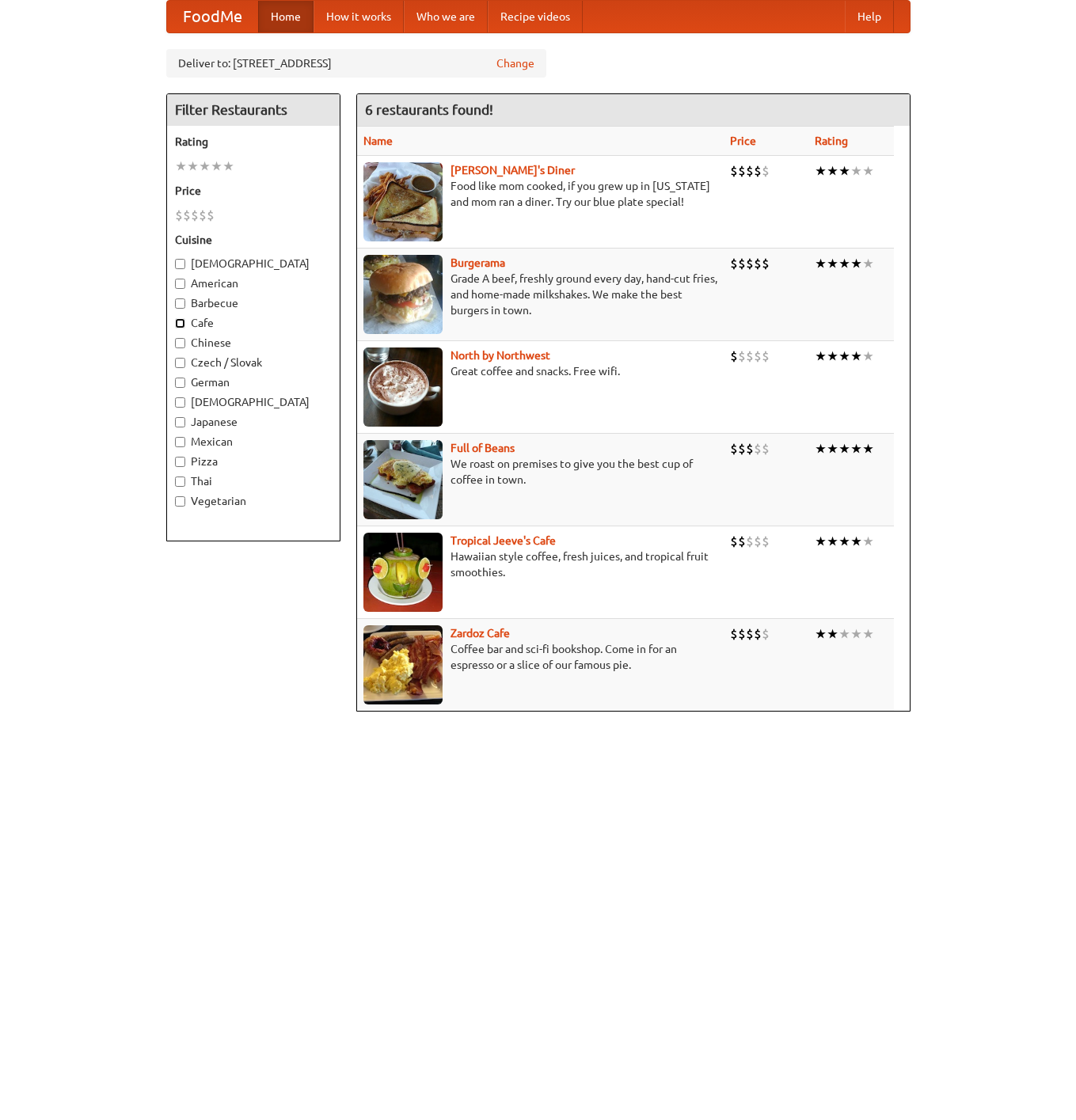  I want to click on p: Hawaiian style coffee, fresh juices, and tropical fruit smoothies., so click(540, 564).